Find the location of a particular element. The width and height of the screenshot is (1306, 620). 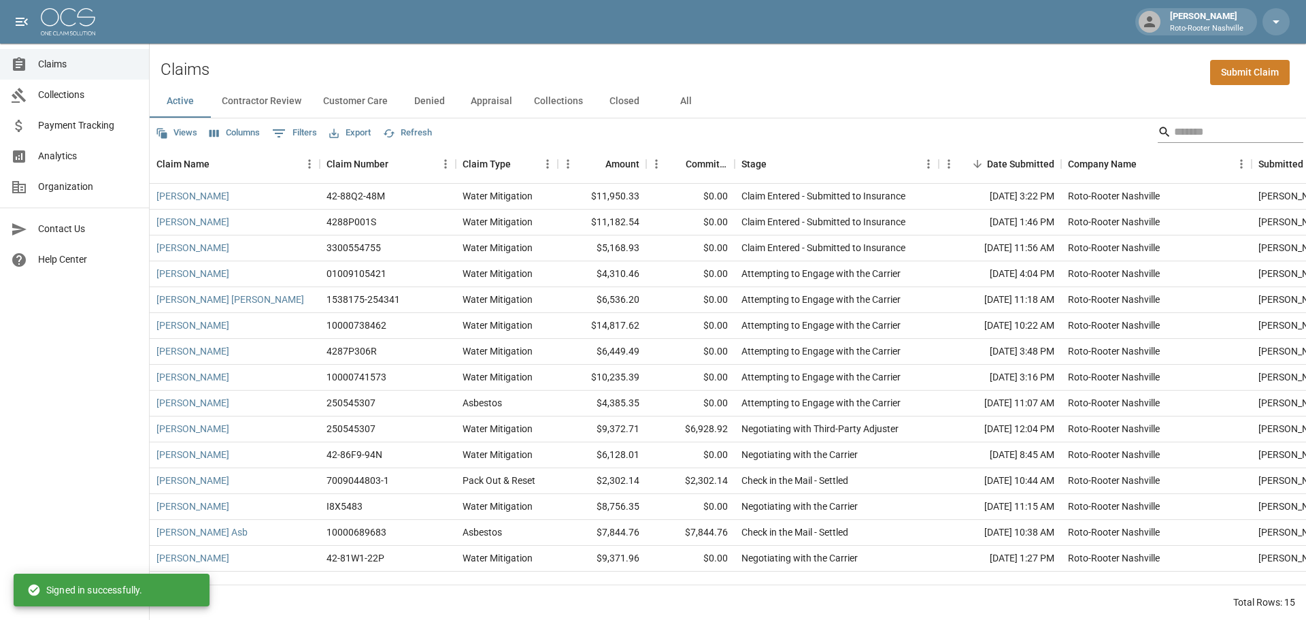

div: $2,302.14 is located at coordinates (602, 481).